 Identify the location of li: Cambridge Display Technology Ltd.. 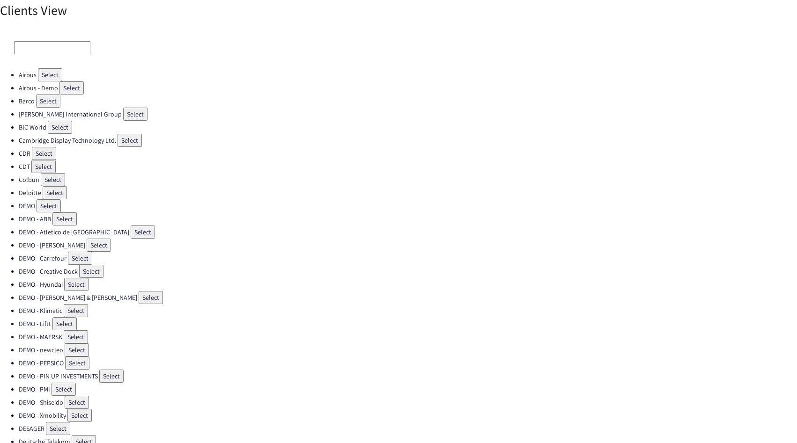
(408, 140).